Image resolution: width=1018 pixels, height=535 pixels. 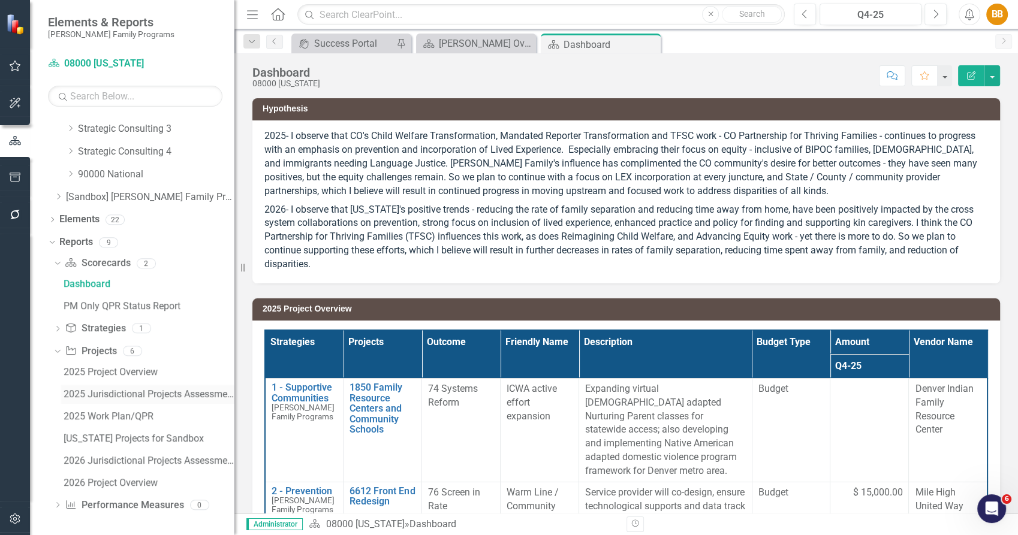 I want to click on div: 2025 Project Overview, so click(x=149, y=372).